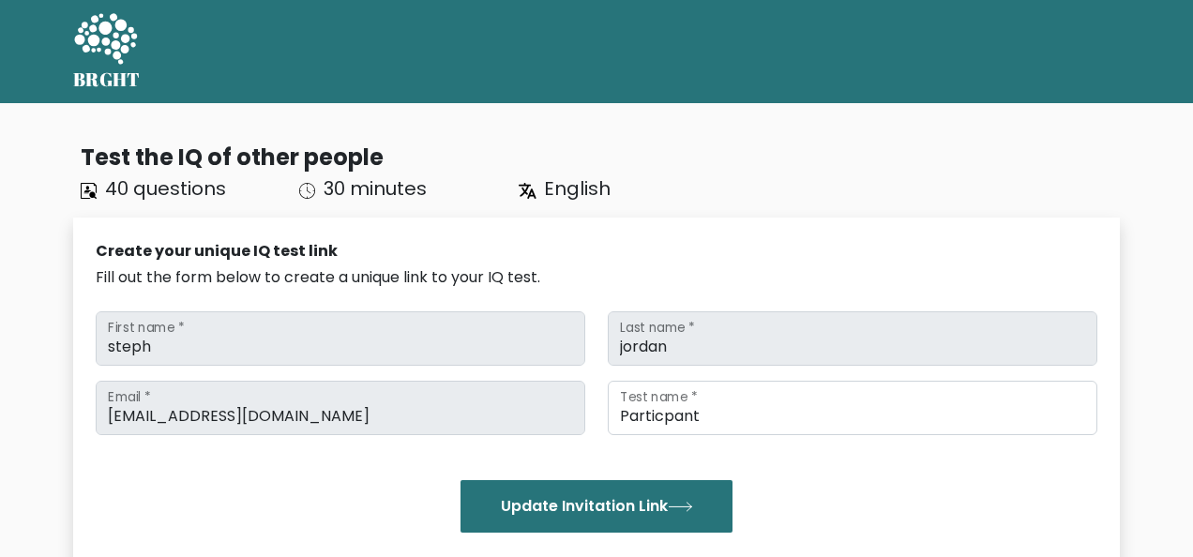  Describe the element at coordinates (340, 408) in the screenshot. I see `input: Email` at that location.